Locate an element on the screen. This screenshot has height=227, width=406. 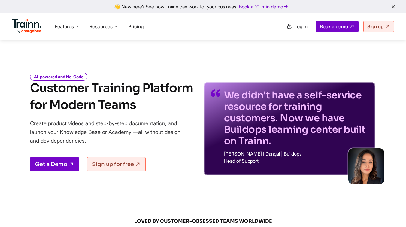
div: Chat Widget is located at coordinates (391, 213).